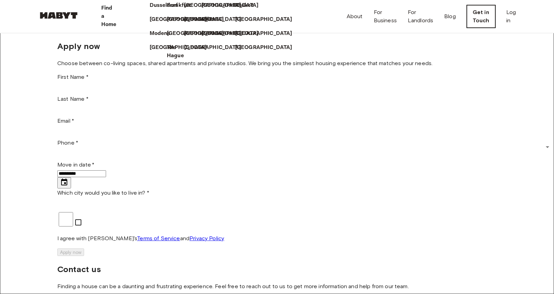 The height and width of the screenshot is (294, 554). I want to click on p: Dusseldorf, so click(164, 5).